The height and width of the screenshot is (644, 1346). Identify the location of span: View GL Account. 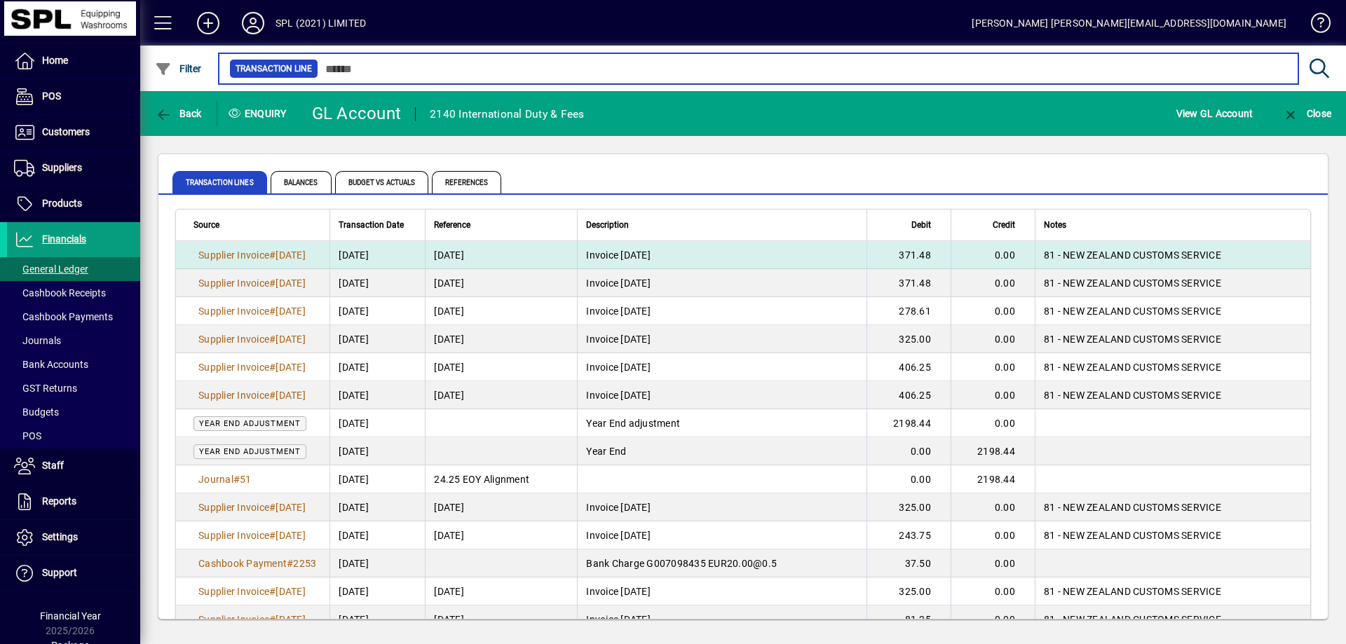
(1215, 114).